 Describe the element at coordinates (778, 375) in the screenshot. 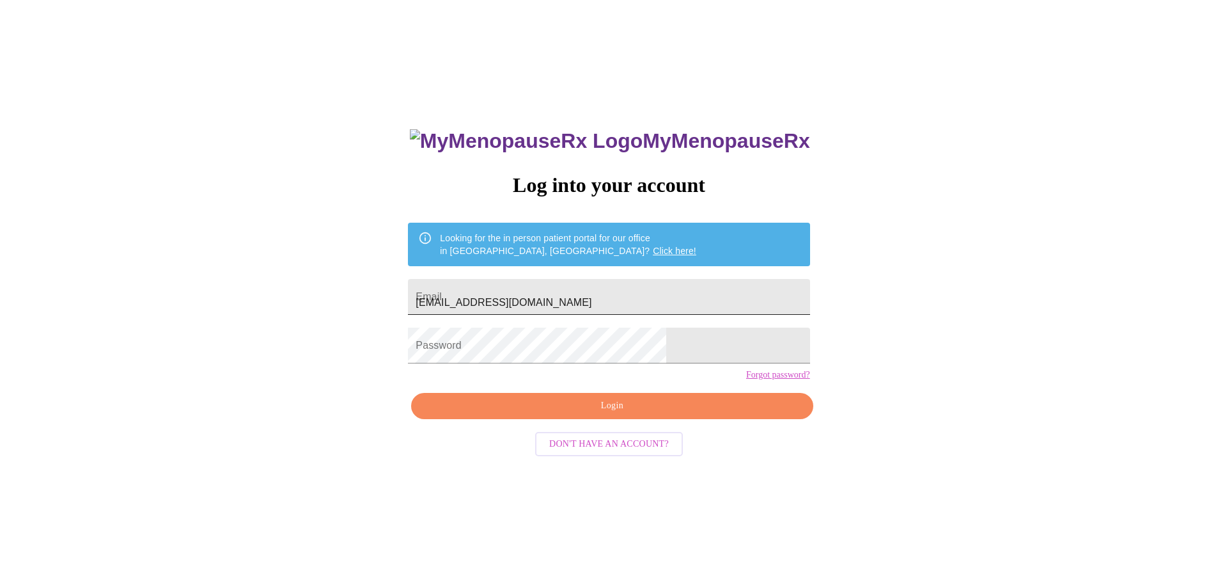

I see `a: Forgot password?` at that location.